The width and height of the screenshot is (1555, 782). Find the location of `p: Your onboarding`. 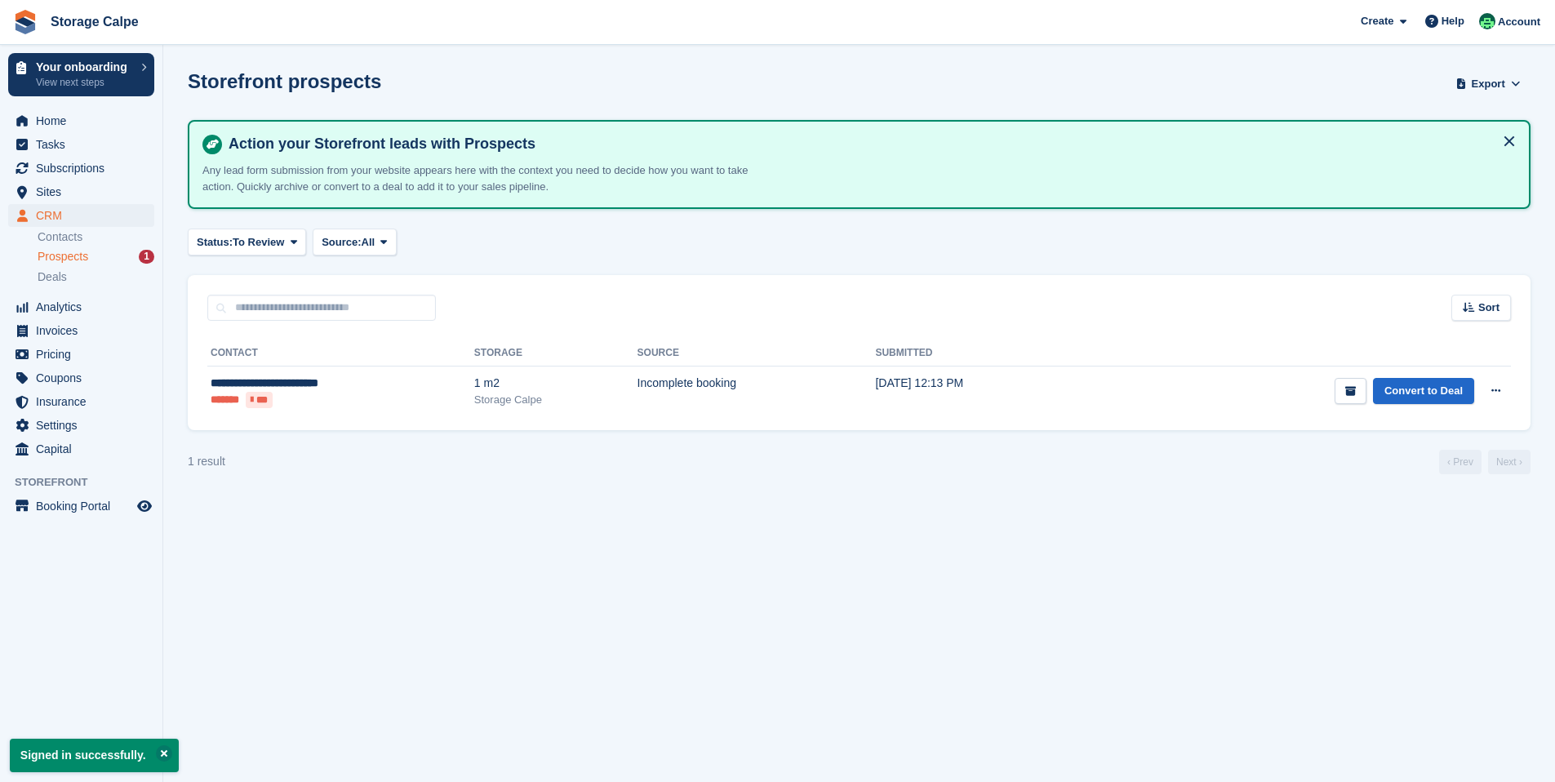

p: Your onboarding is located at coordinates (84, 67).